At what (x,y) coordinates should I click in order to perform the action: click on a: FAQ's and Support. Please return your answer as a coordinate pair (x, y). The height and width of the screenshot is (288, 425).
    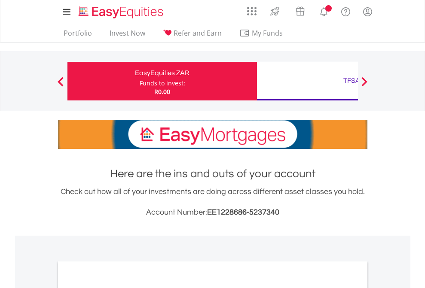
    Looking at the image, I should click on (345, 11).